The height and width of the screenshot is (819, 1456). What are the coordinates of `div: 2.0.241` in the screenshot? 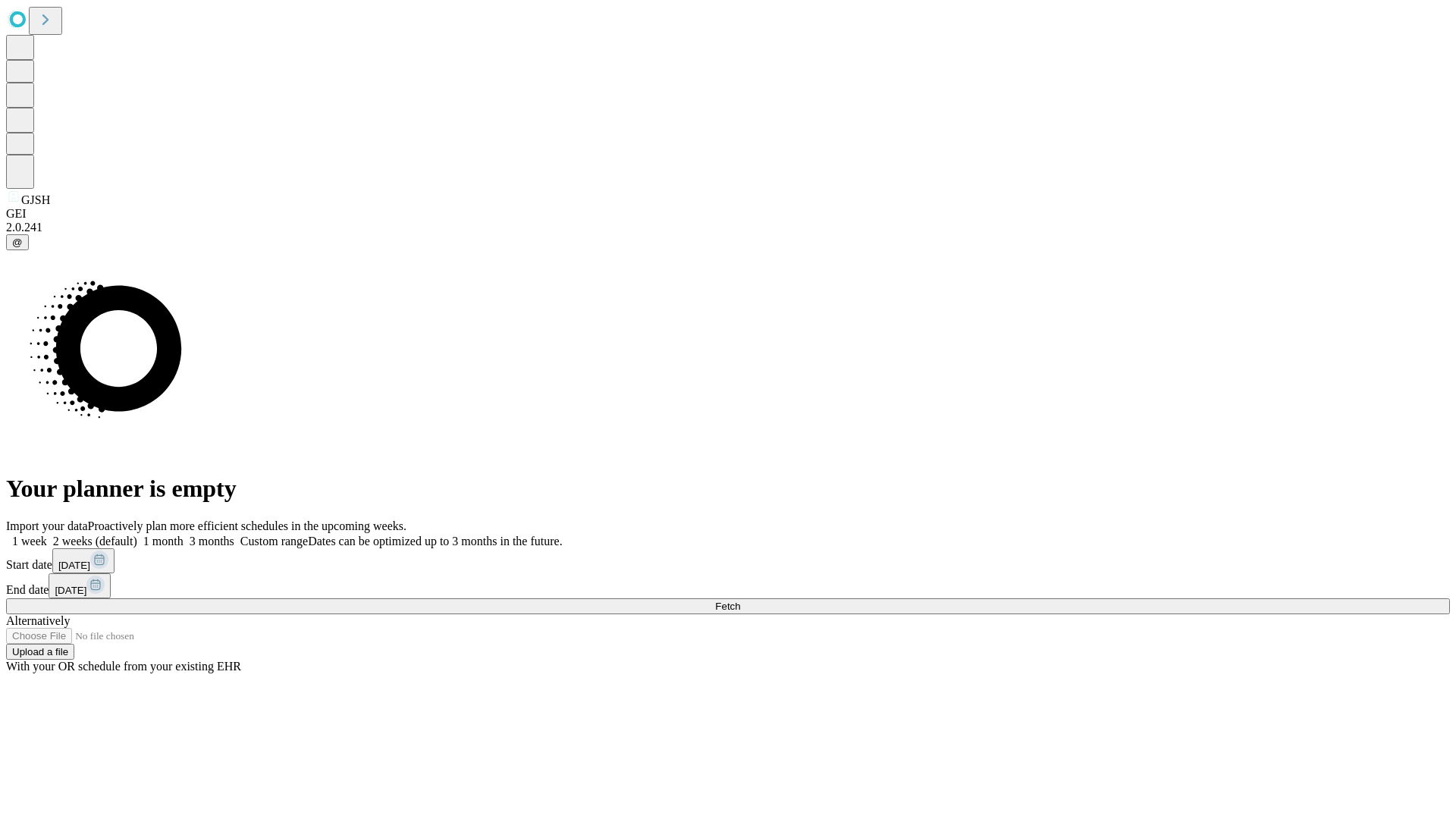 It's located at (728, 228).